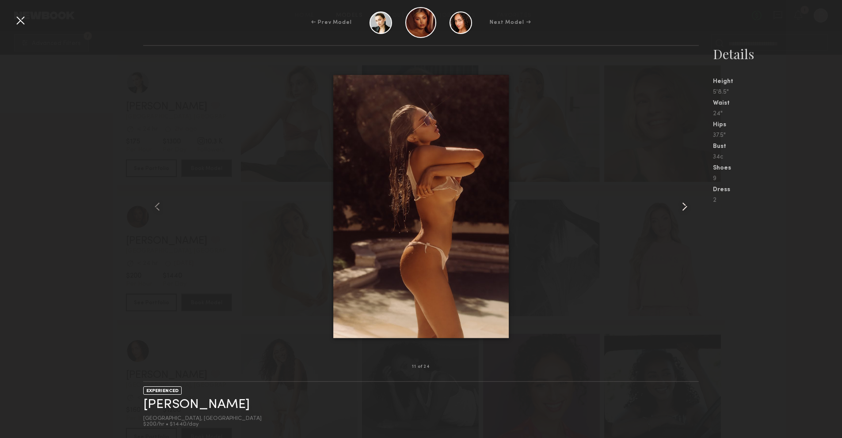  Describe the element at coordinates (421, 367) in the screenshot. I see `div: 11 of 24` at that location.